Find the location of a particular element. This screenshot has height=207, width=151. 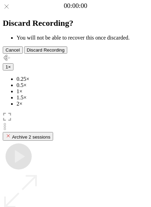

button: Discard Recording is located at coordinates (46, 50).